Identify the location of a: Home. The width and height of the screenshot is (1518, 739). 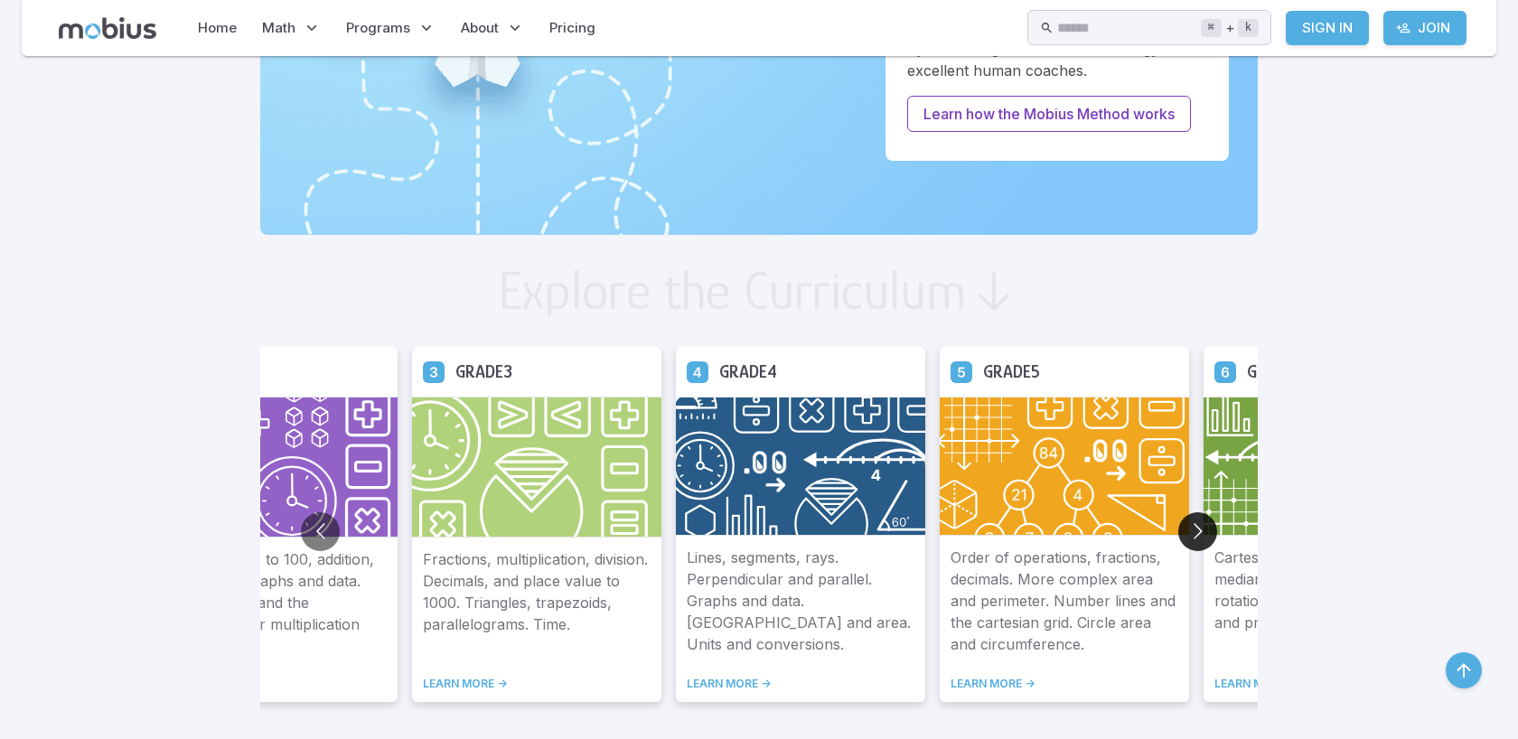
(217, 28).